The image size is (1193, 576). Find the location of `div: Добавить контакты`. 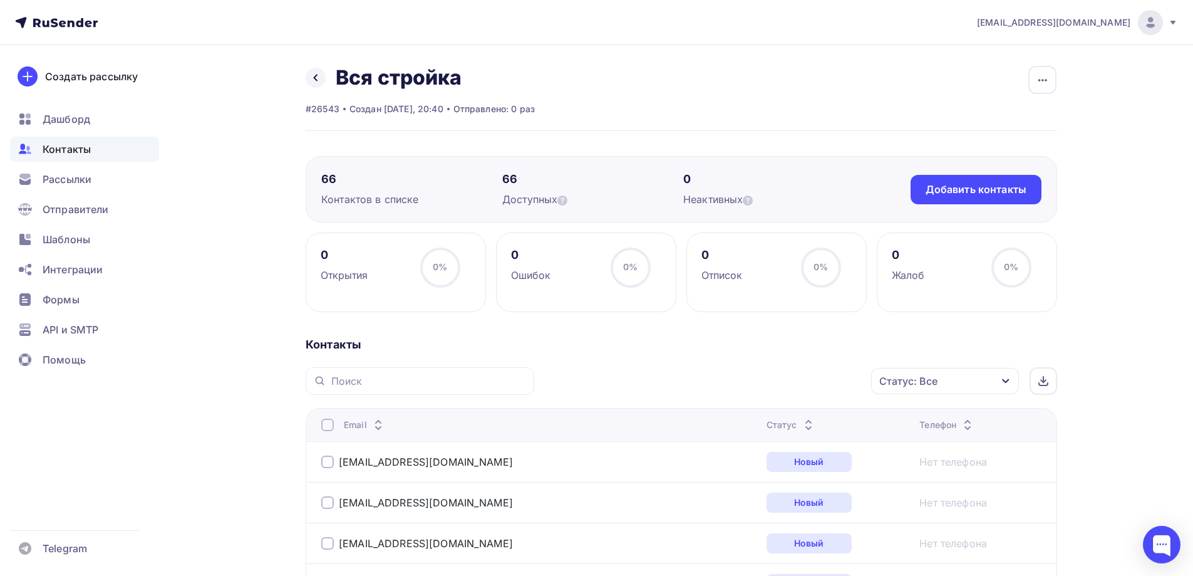

div: Добавить контакты is located at coordinates (976, 189).